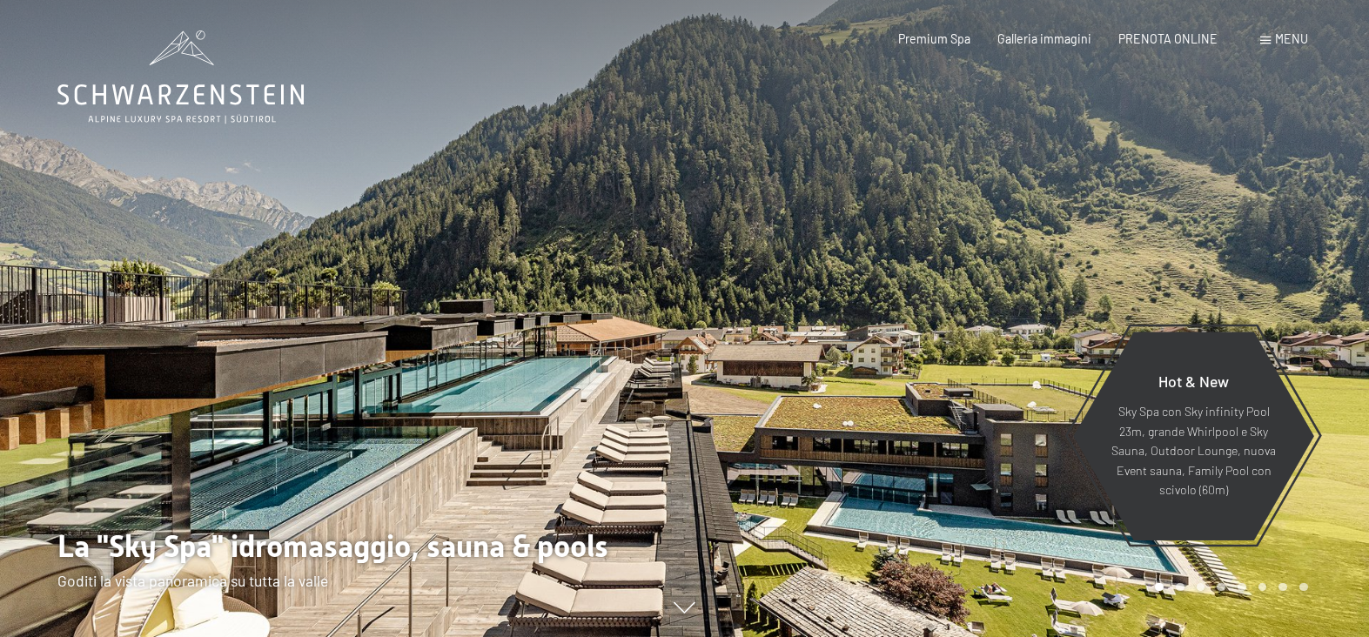 The image size is (1369, 637). I want to click on div: Carousel Pagination, so click(1228, 588).